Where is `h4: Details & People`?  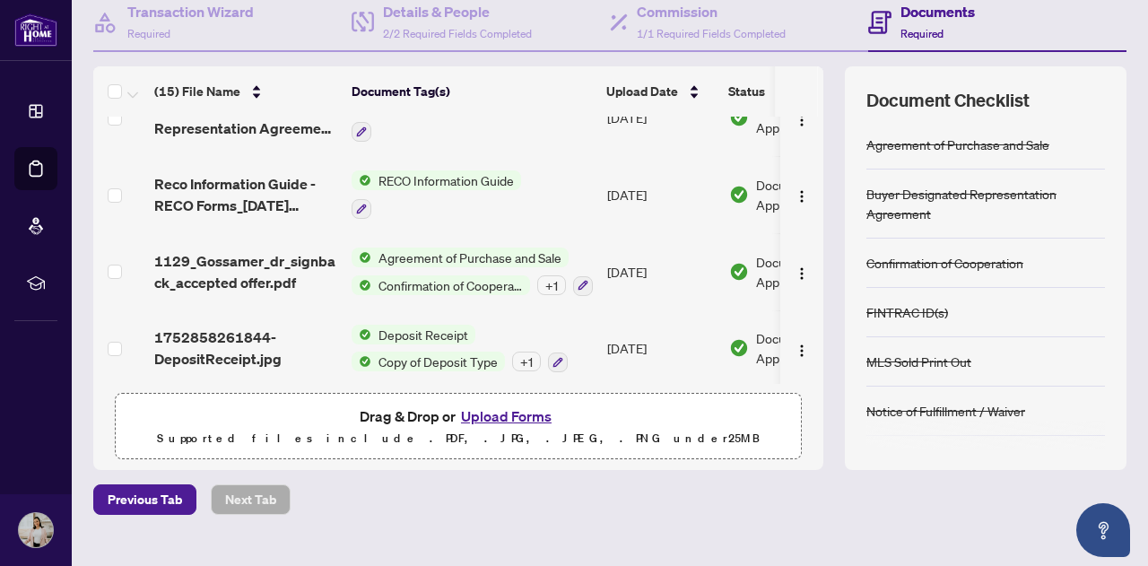
h4: Details & People is located at coordinates (457, 12).